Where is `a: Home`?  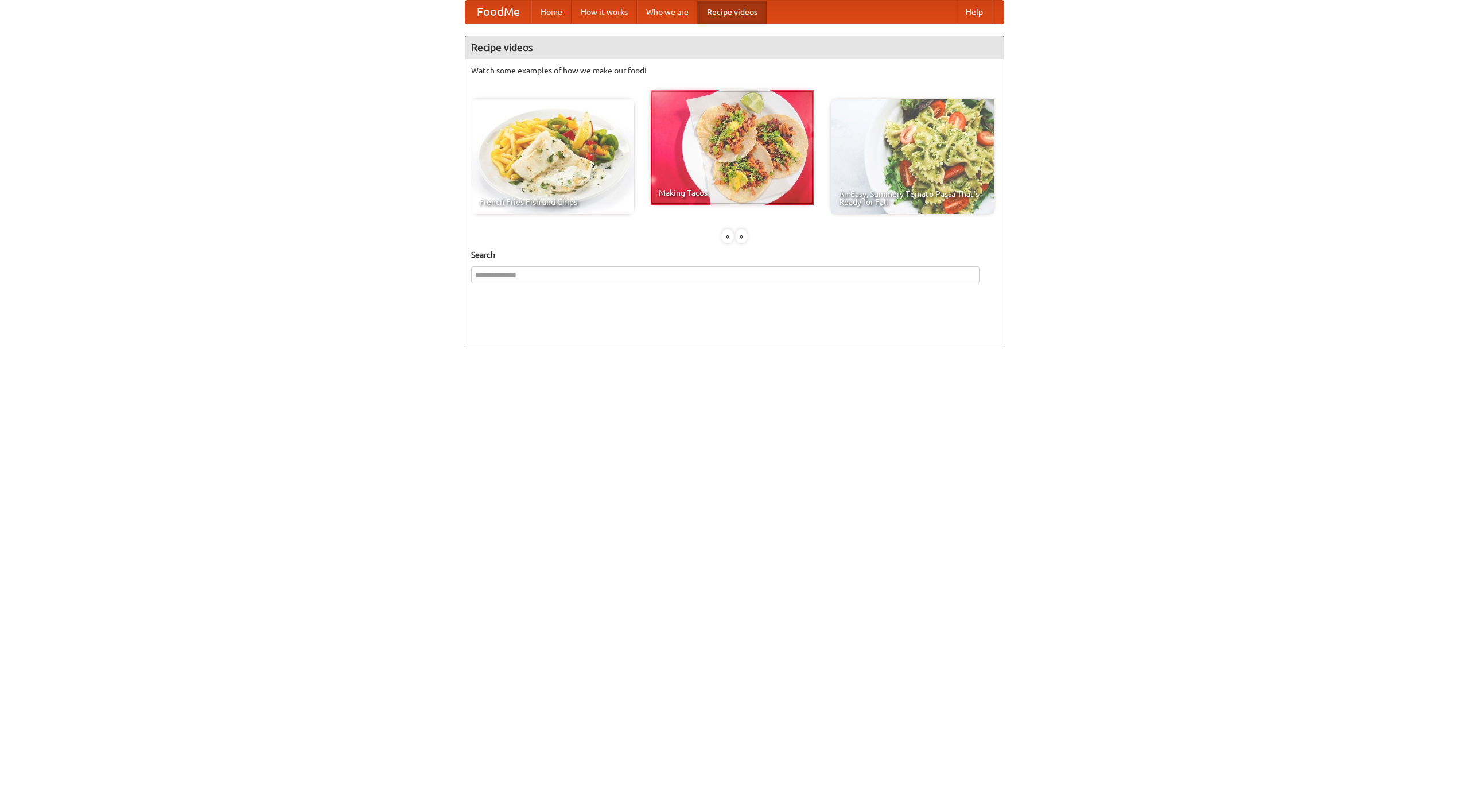 a: Home is located at coordinates (551, 12).